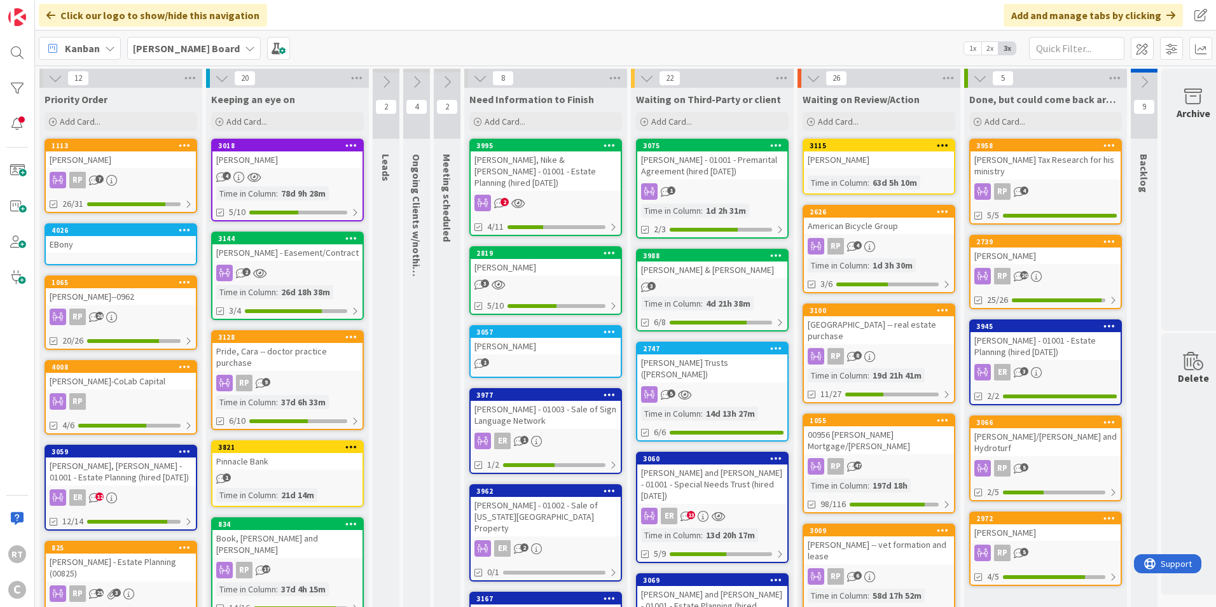  Describe the element at coordinates (42, 10) in the screenshot. I see `span: Support` at that location.